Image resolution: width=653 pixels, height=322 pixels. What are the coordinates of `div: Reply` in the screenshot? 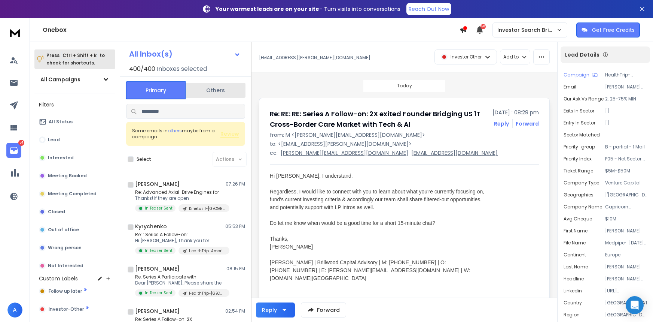 It's located at (270, 310).